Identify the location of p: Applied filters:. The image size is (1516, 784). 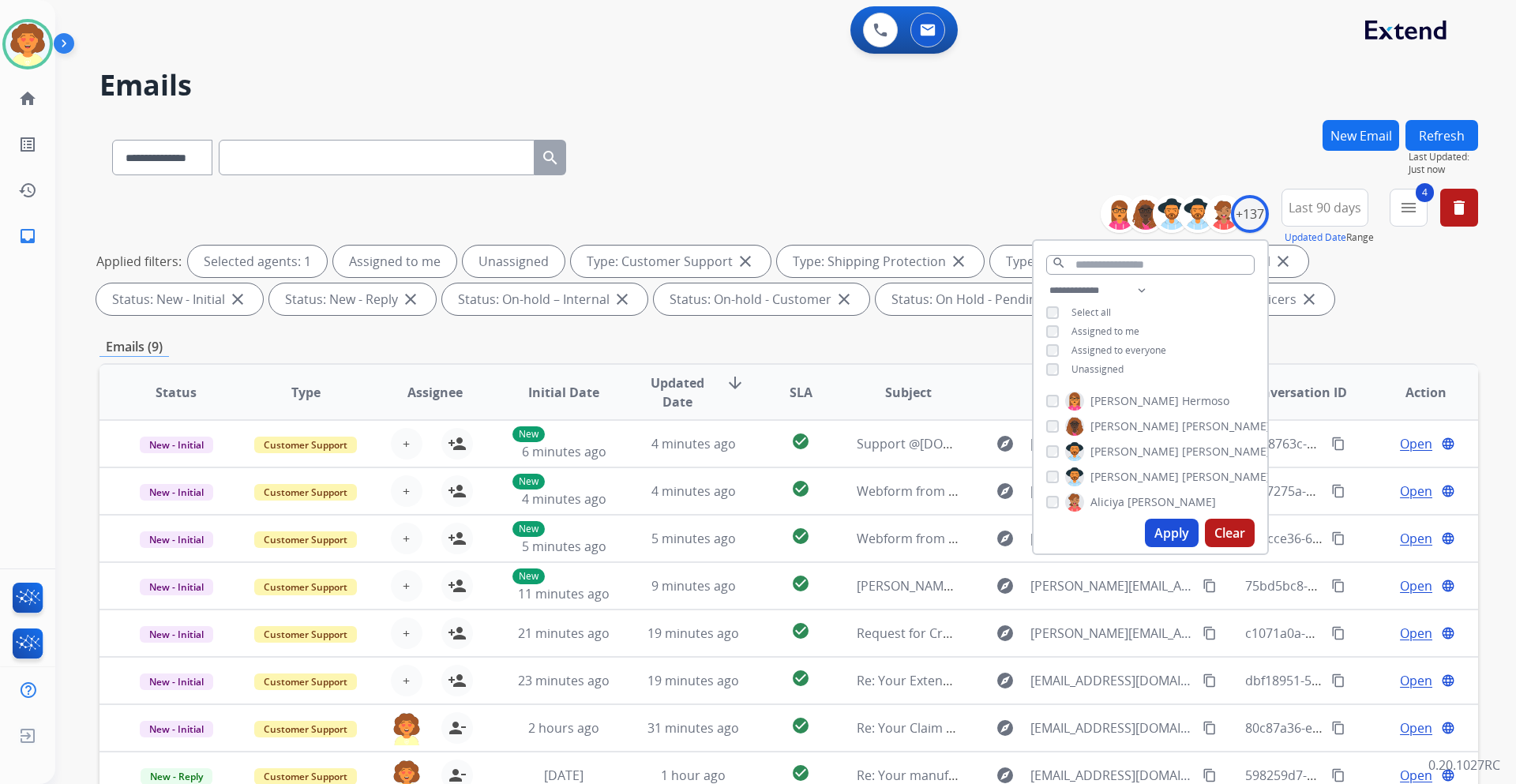
(139, 261).